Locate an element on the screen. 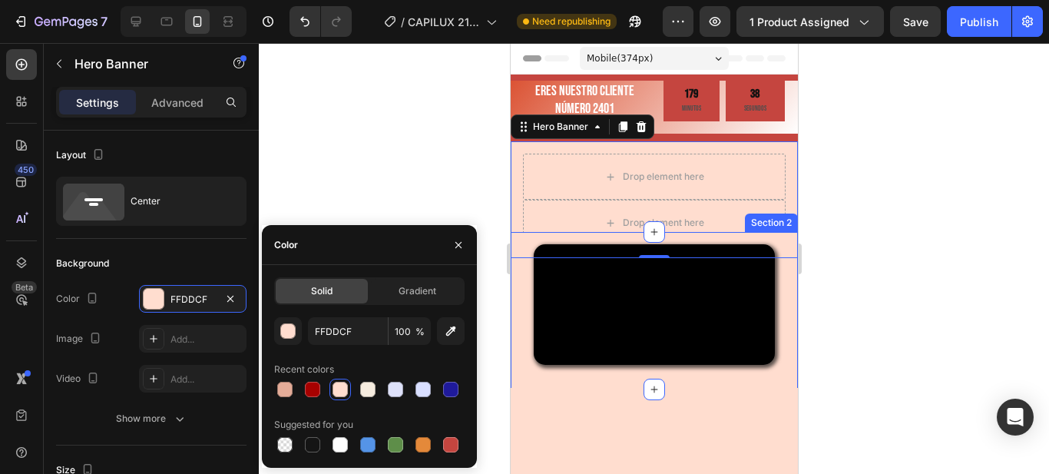 Image resolution: width=1049 pixels, height=474 pixels. span: 1 product assigned is located at coordinates (799, 22).